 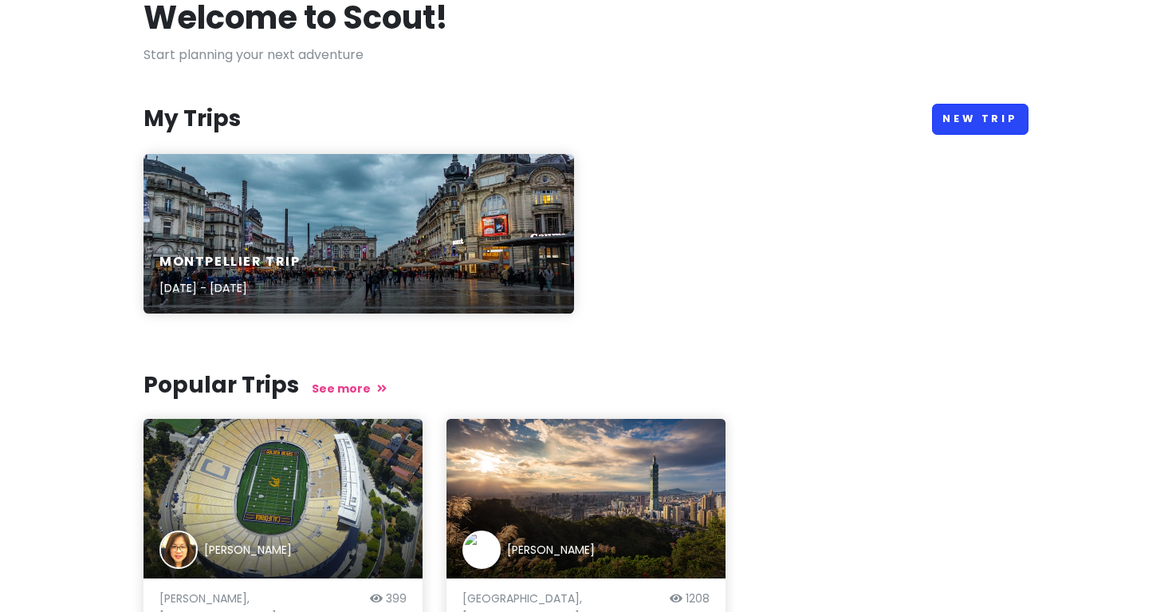 What do you see at coordinates (980, 119) in the screenshot?
I see `a: New Trip` at bounding box center [980, 119].